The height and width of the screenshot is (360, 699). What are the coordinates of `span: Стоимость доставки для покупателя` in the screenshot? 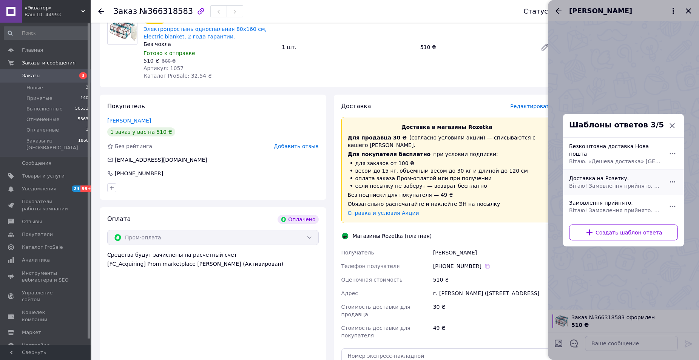 It's located at (376, 332).